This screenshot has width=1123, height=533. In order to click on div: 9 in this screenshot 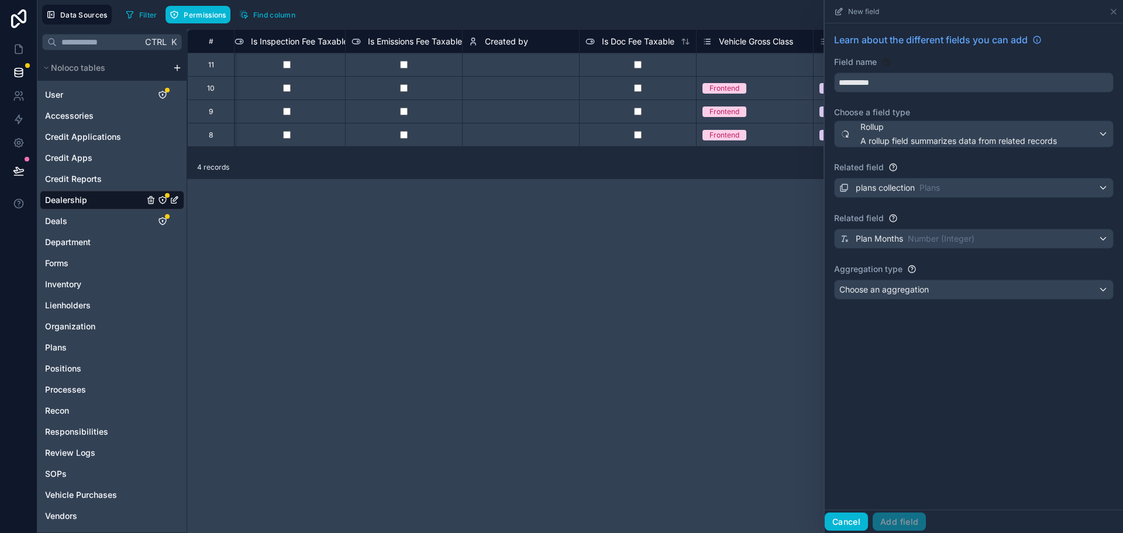, I will do `click(211, 112)`.